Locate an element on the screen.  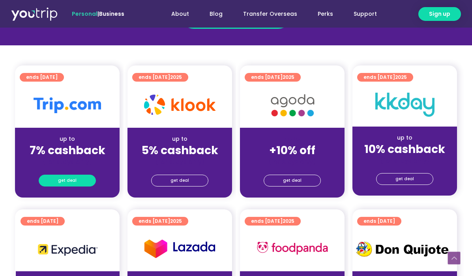
span: up to is located at coordinates (292, 139).